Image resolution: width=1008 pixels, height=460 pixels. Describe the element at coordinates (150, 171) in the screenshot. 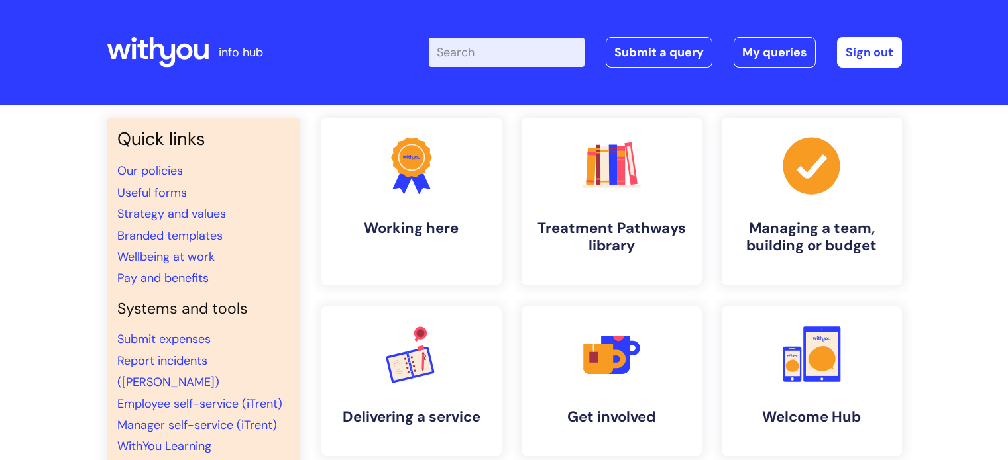

I see `a: Our policies` at that location.